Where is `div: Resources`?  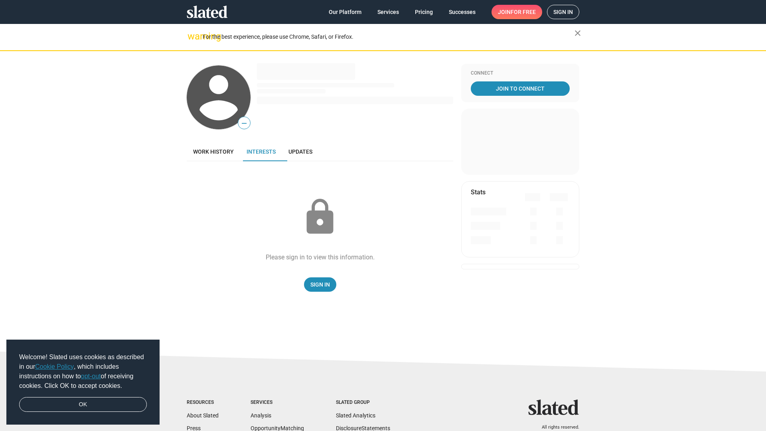 div: Resources is located at coordinates (203, 403).